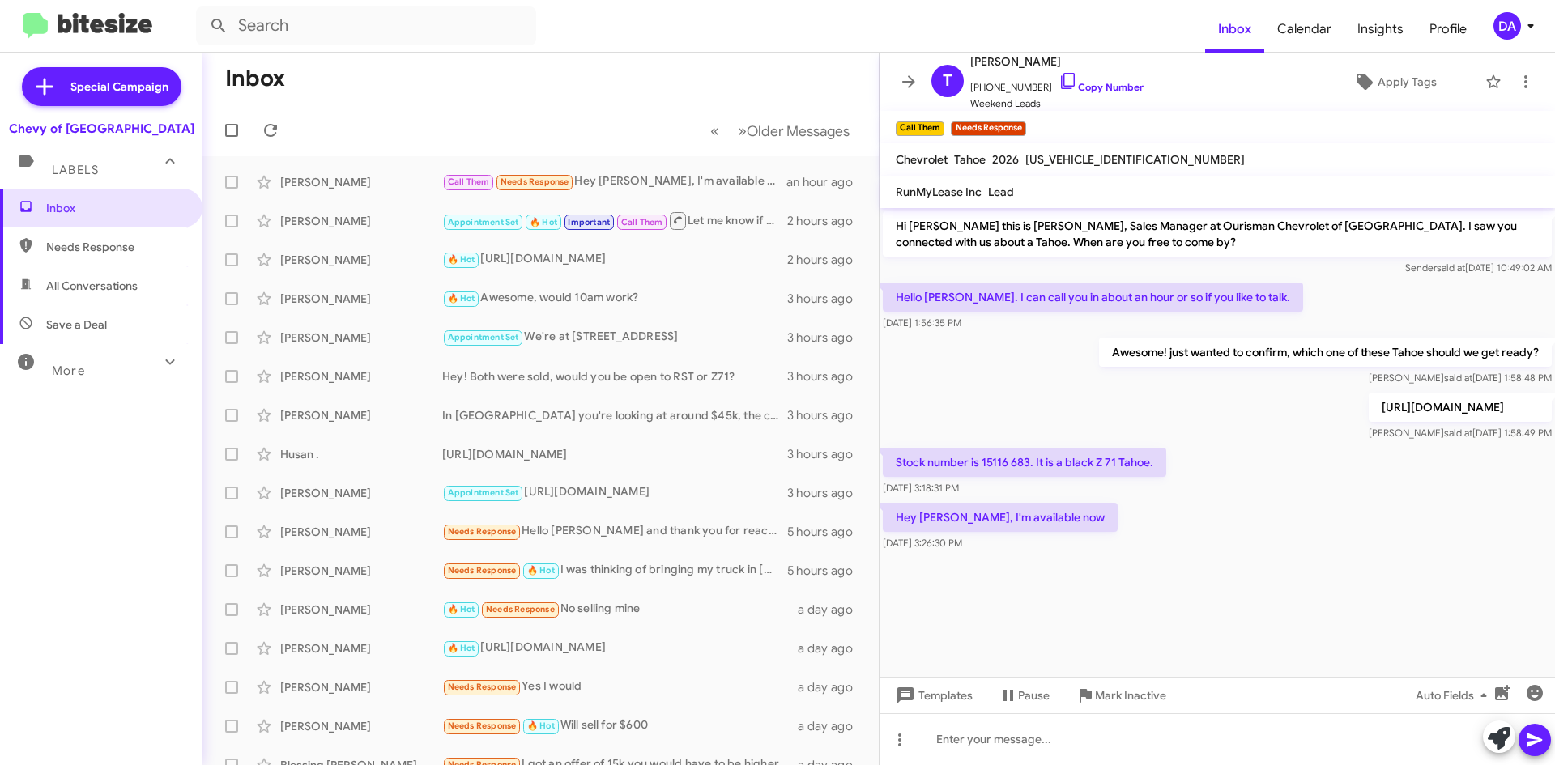  I want to click on button: Pause, so click(1024, 696).